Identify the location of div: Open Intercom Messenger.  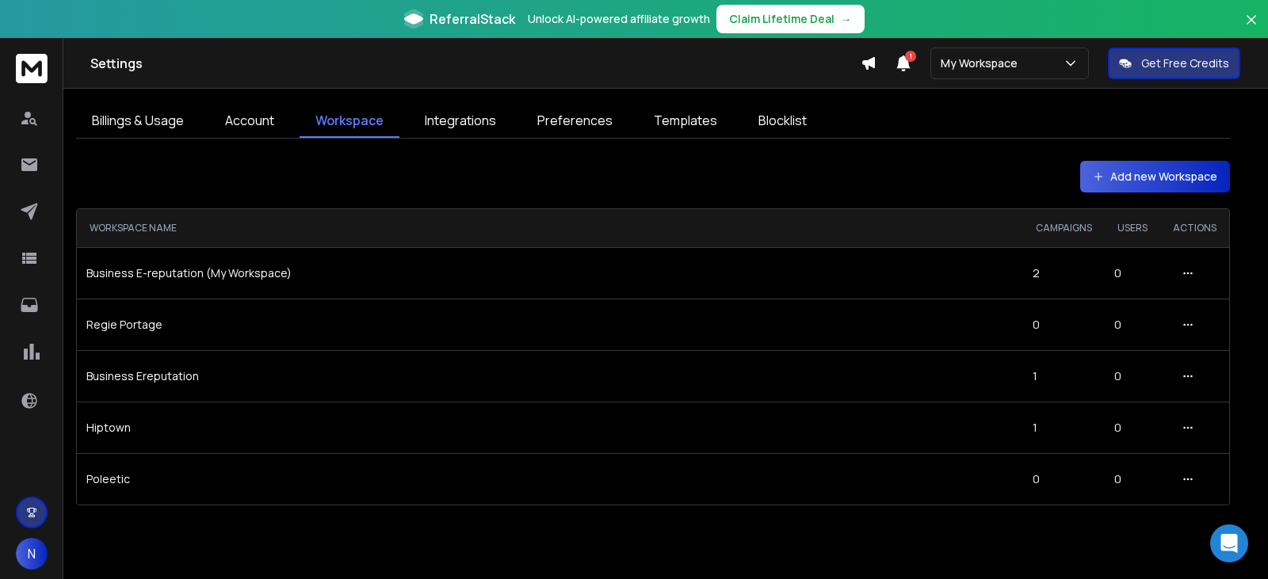
(1229, 544).